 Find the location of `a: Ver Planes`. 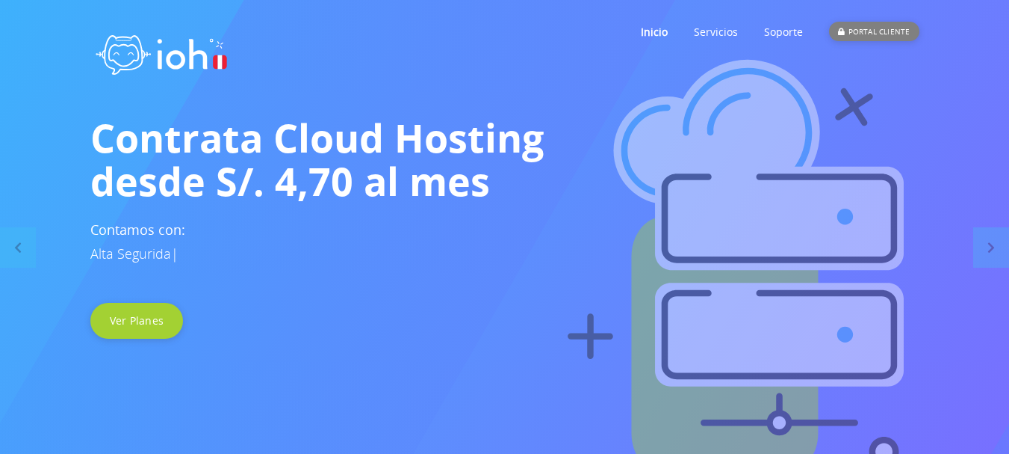

a: Ver Planes is located at coordinates (137, 321).